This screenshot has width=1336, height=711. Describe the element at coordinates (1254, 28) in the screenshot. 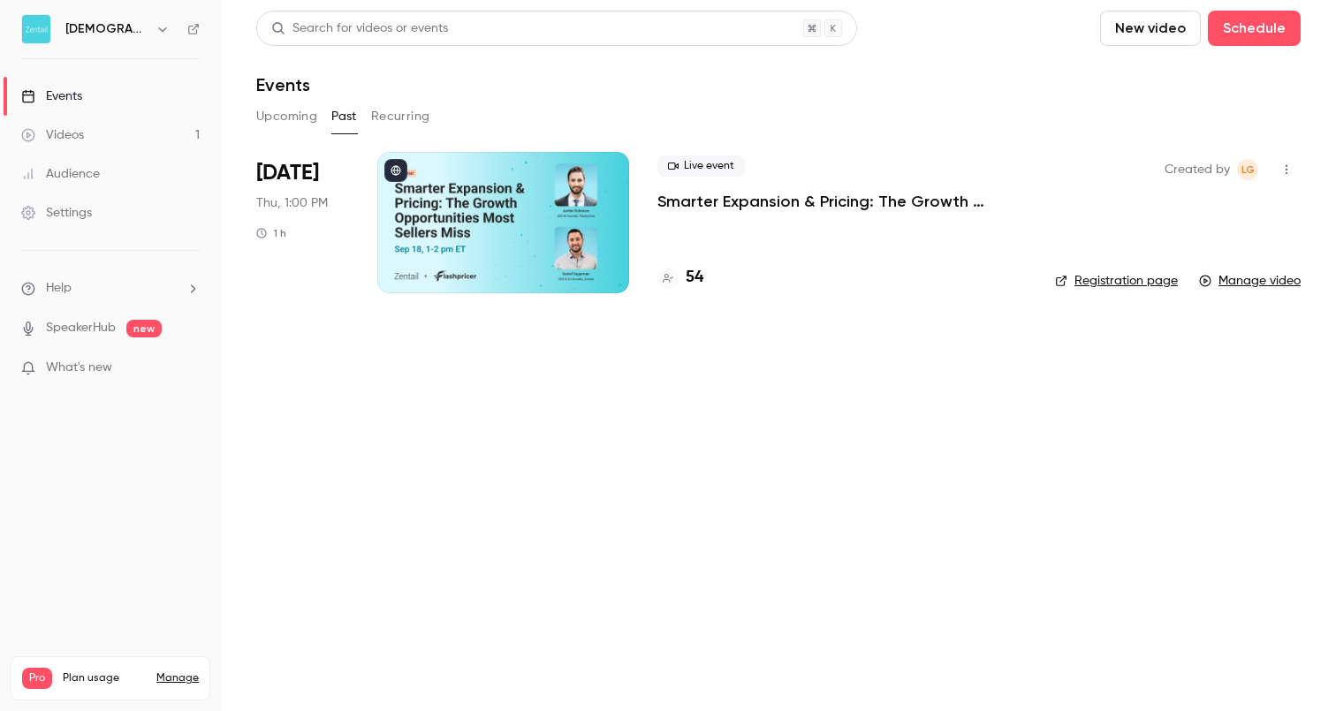

I see `button: Schedule` at that location.